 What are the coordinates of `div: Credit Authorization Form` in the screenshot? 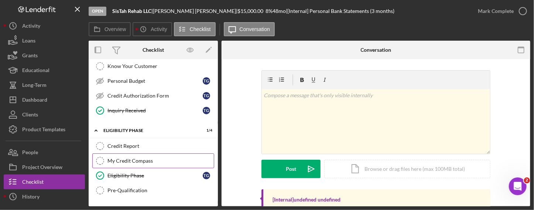 It's located at (155, 96).